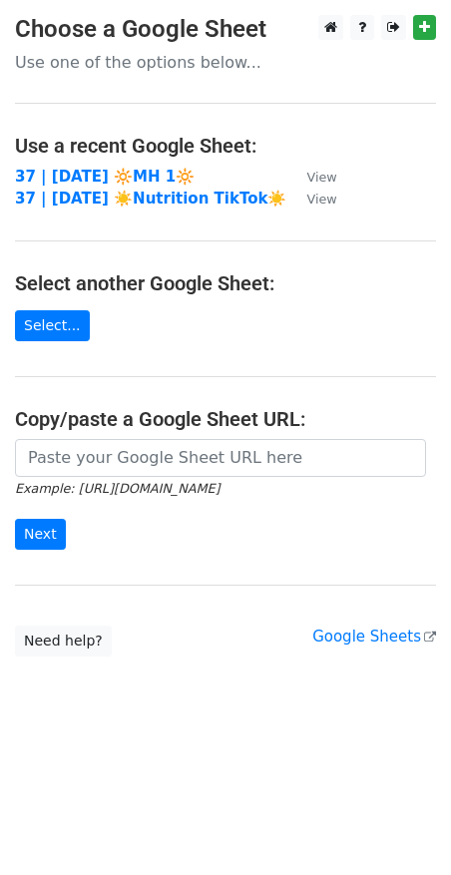  I want to click on h4: Copy/paste a Google Sheet URL:, so click(226, 419).